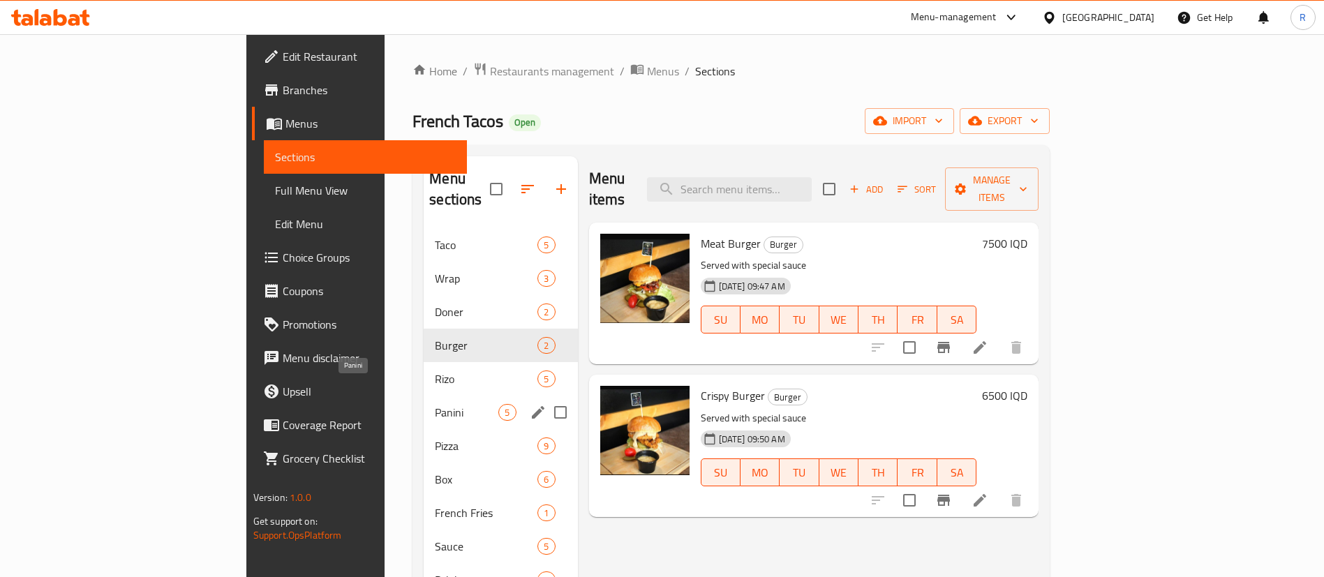 The height and width of the screenshot is (577, 1324). I want to click on a: Menu disclaimer, so click(359, 358).